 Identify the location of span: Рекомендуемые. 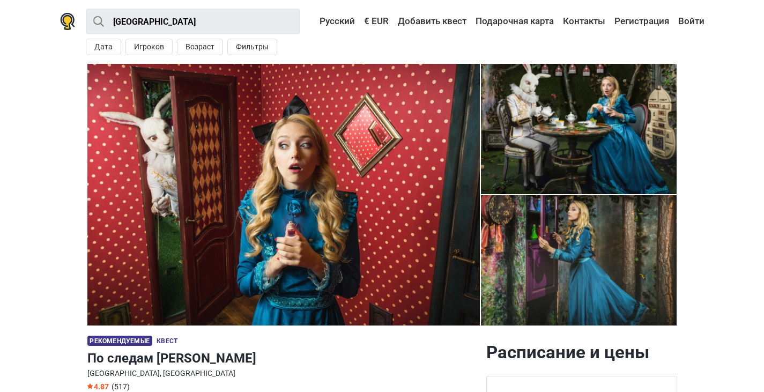
(120, 340).